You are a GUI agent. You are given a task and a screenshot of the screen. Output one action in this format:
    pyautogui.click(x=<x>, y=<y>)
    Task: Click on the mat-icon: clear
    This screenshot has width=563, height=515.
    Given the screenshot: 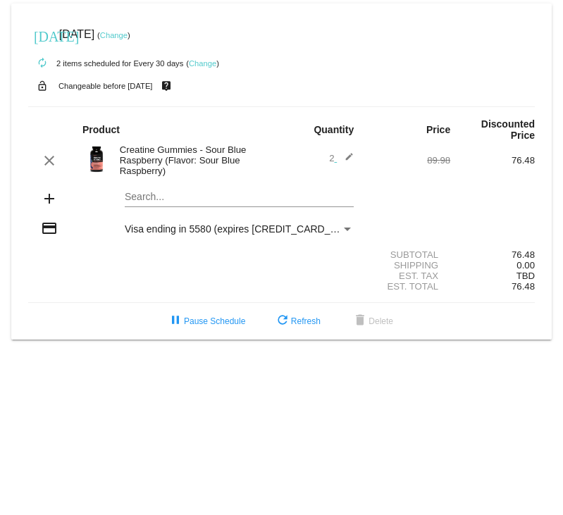 What is the action you would take?
    pyautogui.click(x=49, y=161)
    